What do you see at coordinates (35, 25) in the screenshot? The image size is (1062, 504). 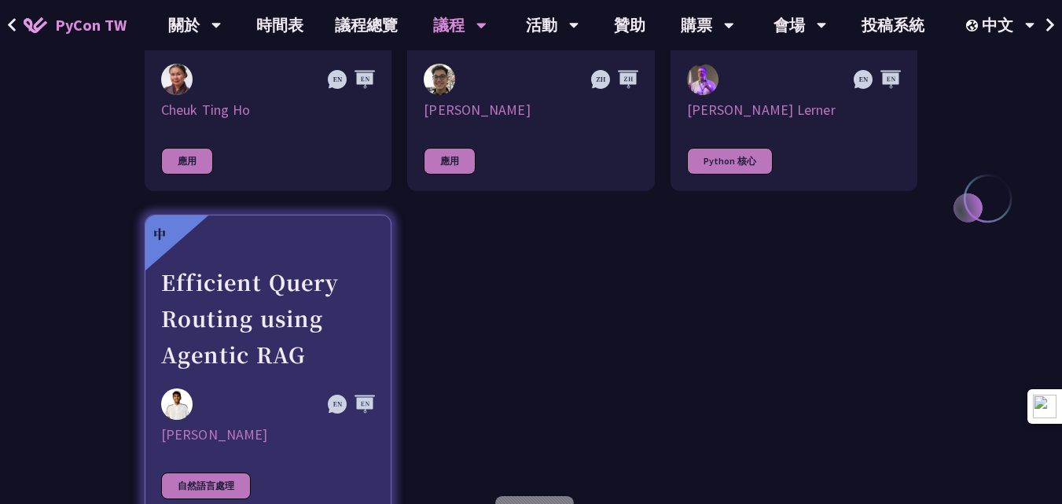 I see `img: Home icon of PyCon TW 2025` at bounding box center [35, 25].